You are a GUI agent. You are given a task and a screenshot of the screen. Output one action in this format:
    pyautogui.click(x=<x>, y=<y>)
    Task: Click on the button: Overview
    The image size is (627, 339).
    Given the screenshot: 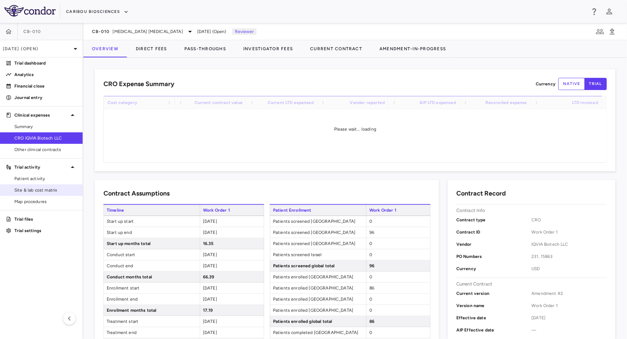 What is the action you would take?
    pyautogui.click(x=105, y=49)
    